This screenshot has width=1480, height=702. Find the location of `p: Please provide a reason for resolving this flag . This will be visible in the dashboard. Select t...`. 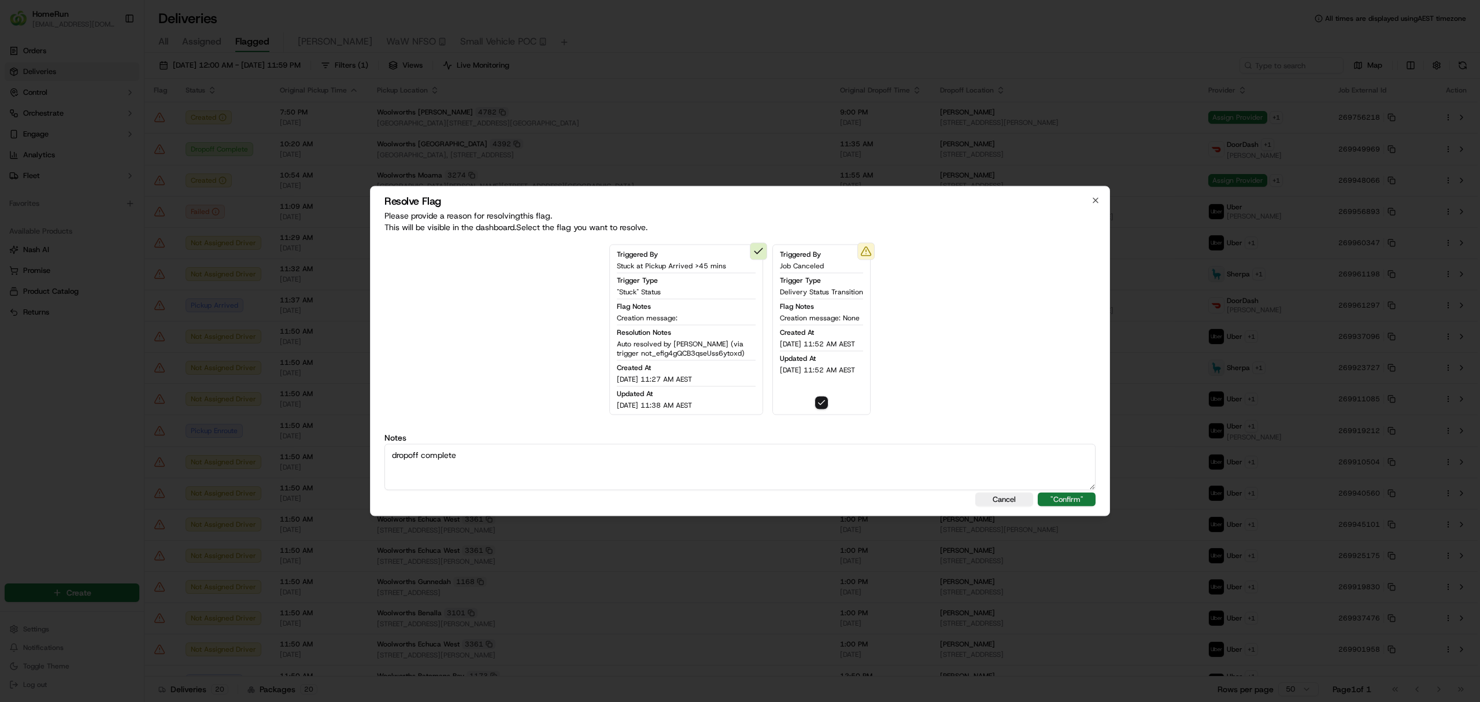

p: Please provide a reason for resolving this flag . This will be visible in the dashboard. Select t... is located at coordinates (740, 221).